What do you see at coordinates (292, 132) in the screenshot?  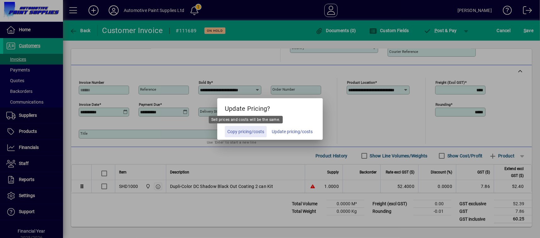 I see `button: Update pricing/costs` at bounding box center [292, 132].